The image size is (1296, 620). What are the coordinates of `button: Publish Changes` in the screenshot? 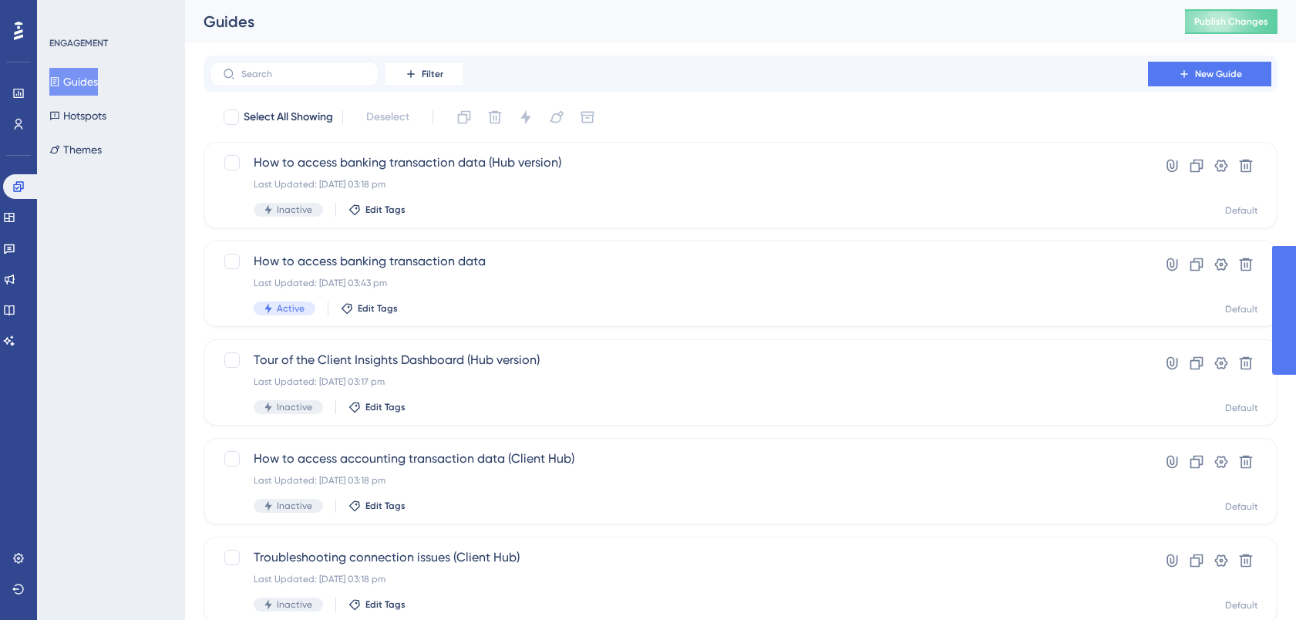 It's located at (1231, 22).